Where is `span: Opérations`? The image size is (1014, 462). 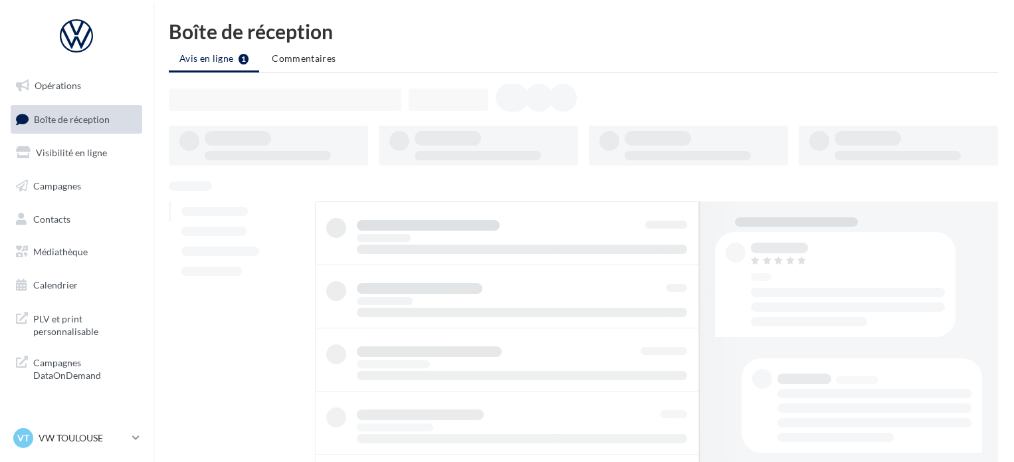
span: Opérations is located at coordinates (58, 85).